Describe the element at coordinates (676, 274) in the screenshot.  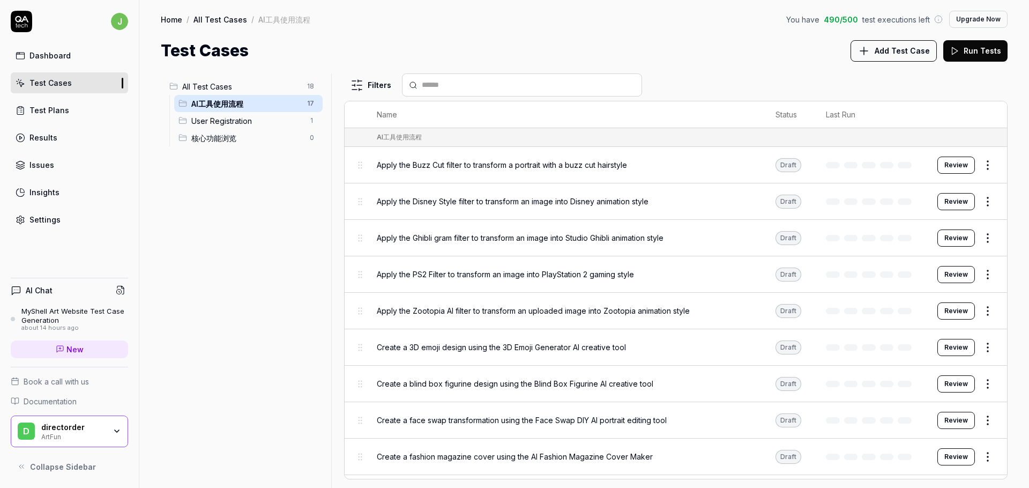
I see `tr: Apply the PS2 Filter to transform an image into PlayStation 2 gaming styleDraftReview` at that location.